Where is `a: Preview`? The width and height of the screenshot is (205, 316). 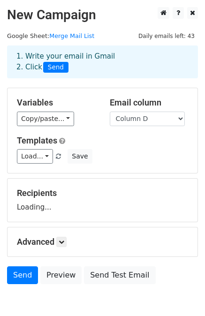 a: Preview is located at coordinates (61, 275).